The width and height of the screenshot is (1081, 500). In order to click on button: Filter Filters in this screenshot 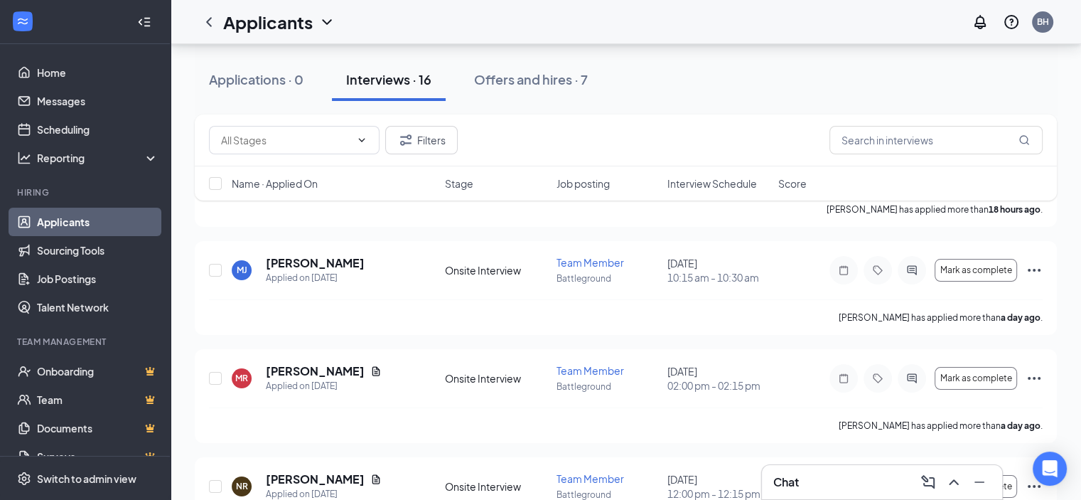, I will do `click(421, 140)`.